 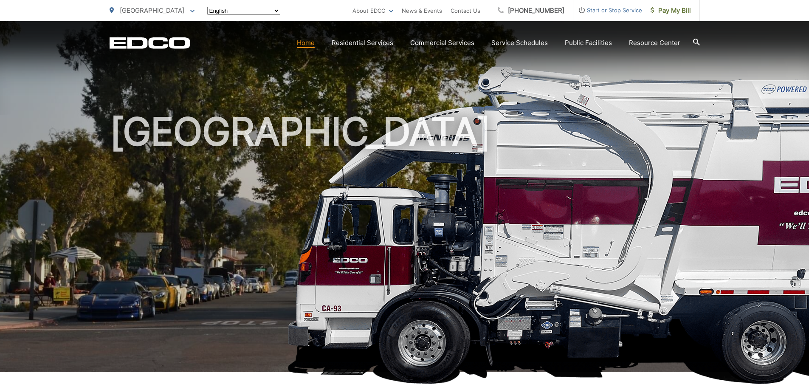 What do you see at coordinates (442, 43) in the screenshot?
I see `a: Commercial Services` at bounding box center [442, 43].